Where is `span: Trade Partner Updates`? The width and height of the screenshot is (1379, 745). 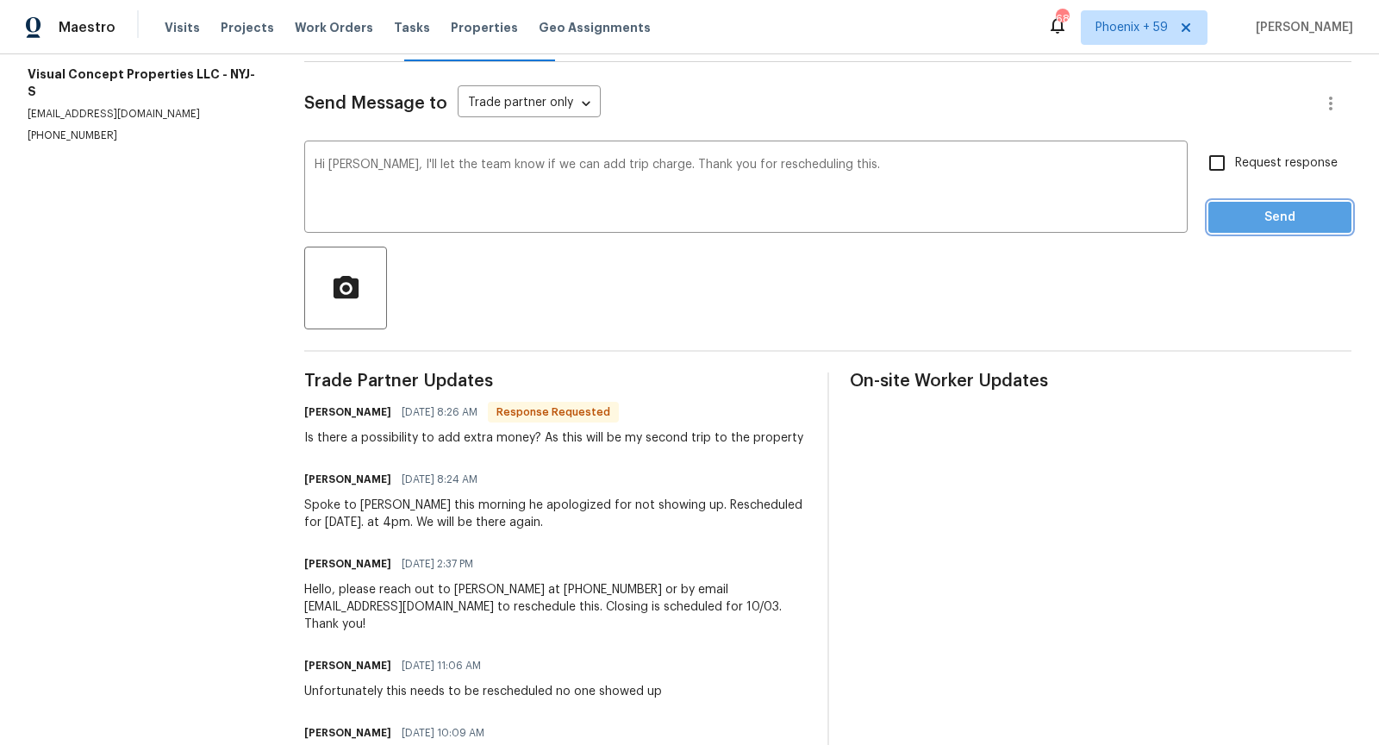
span: Trade Partner Updates is located at coordinates (555, 381).